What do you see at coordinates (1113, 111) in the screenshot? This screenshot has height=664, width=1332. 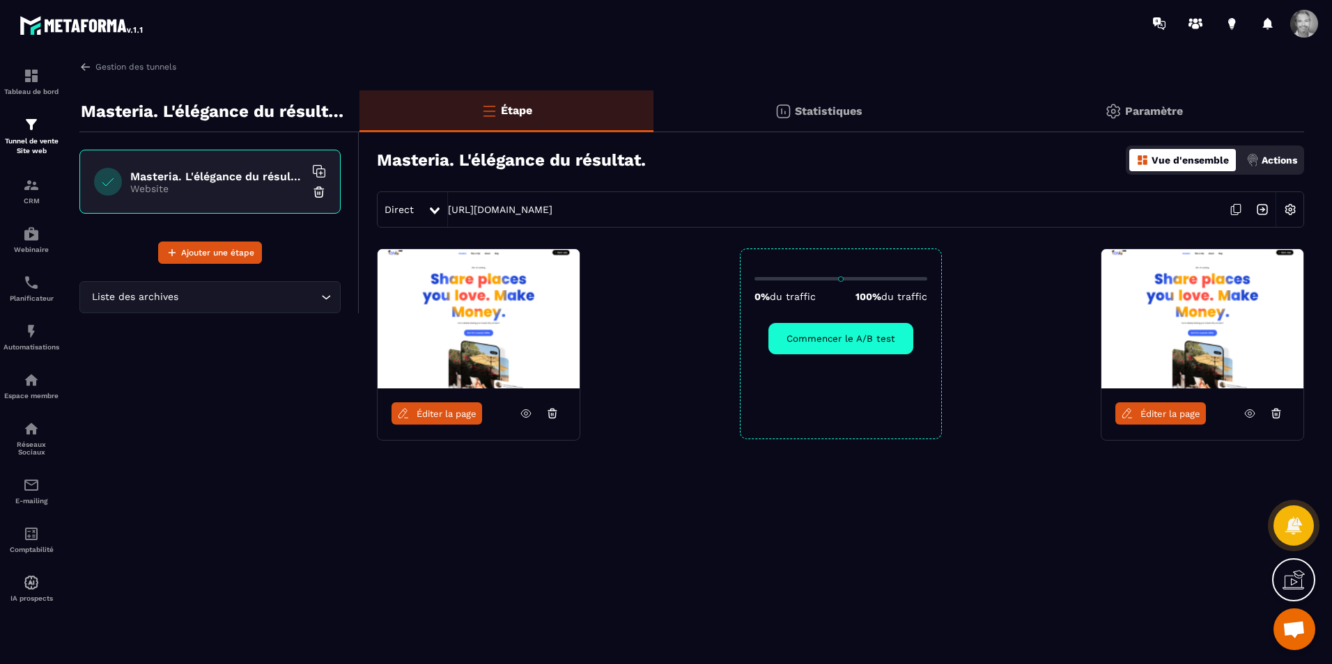 I see `img: setting-gr.5f69749f.svg` at bounding box center [1113, 111].